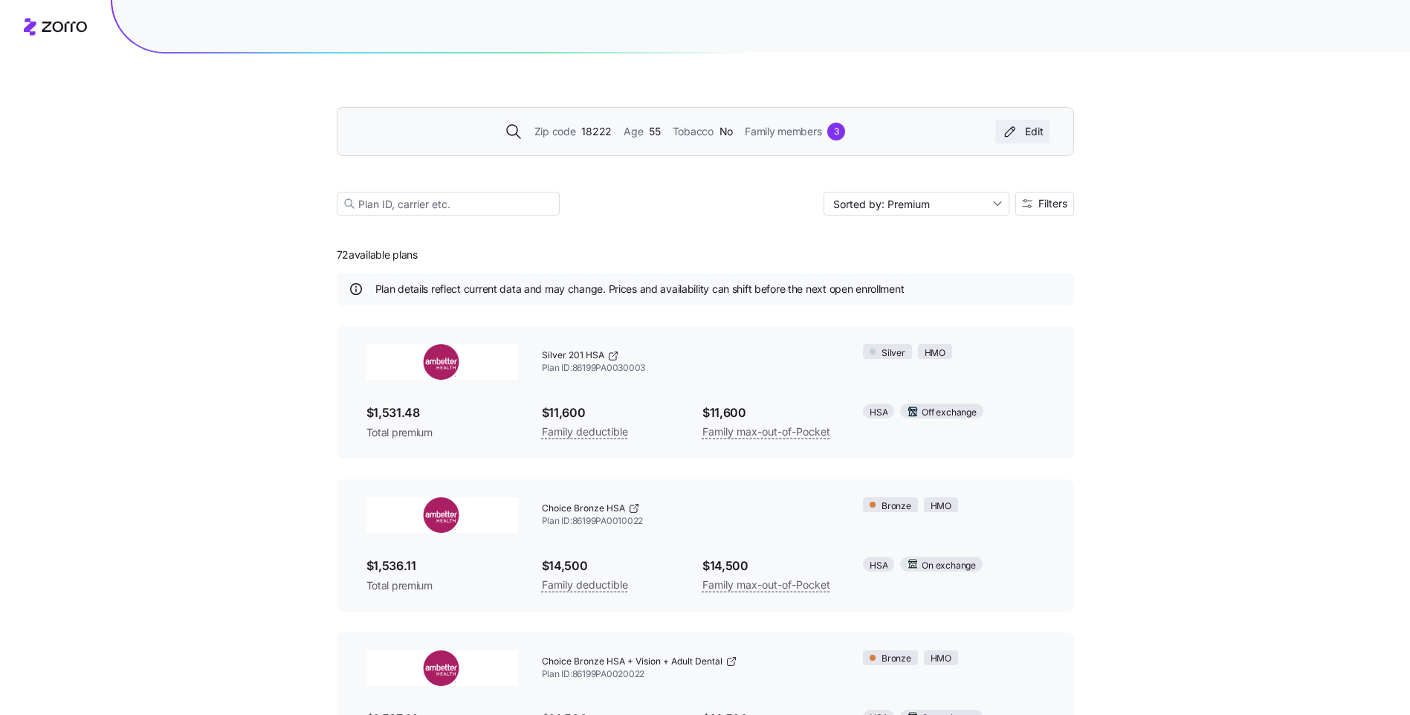  What do you see at coordinates (583, 508) in the screenshot?
I see `span: Choice Bronze HSA` at bounding box center [583, 508].